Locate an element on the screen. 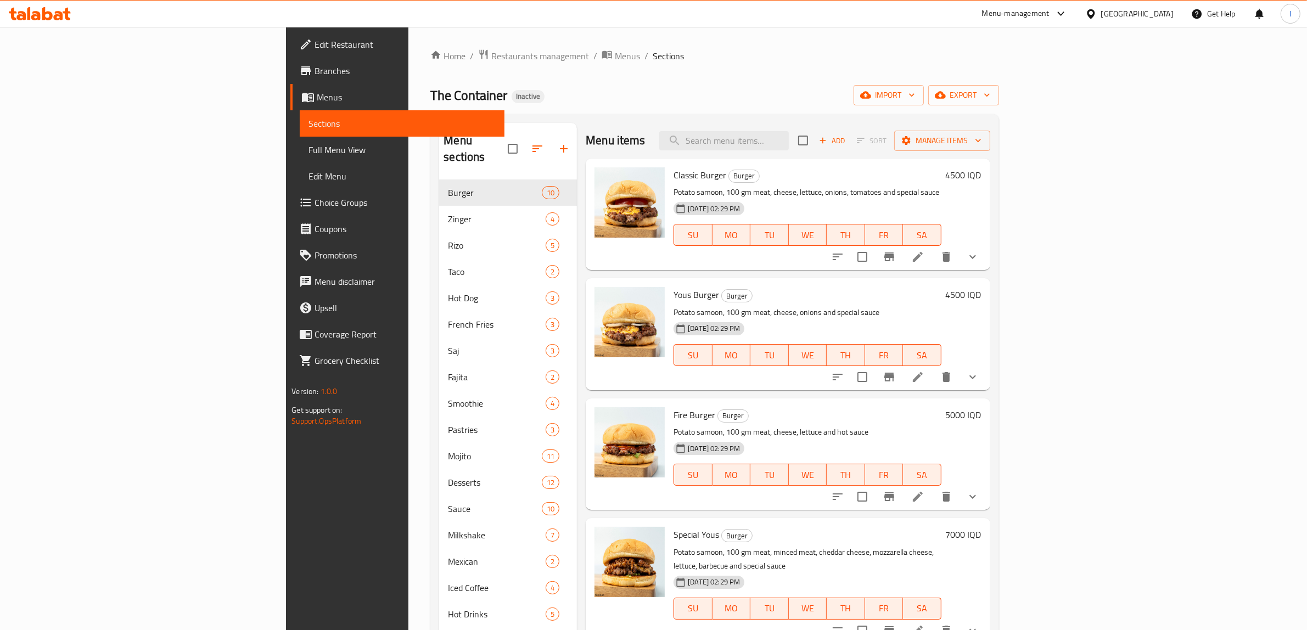 The height and width of the screenshot is (630, 1307). span: Coupons is located at coordinates (405, 229).